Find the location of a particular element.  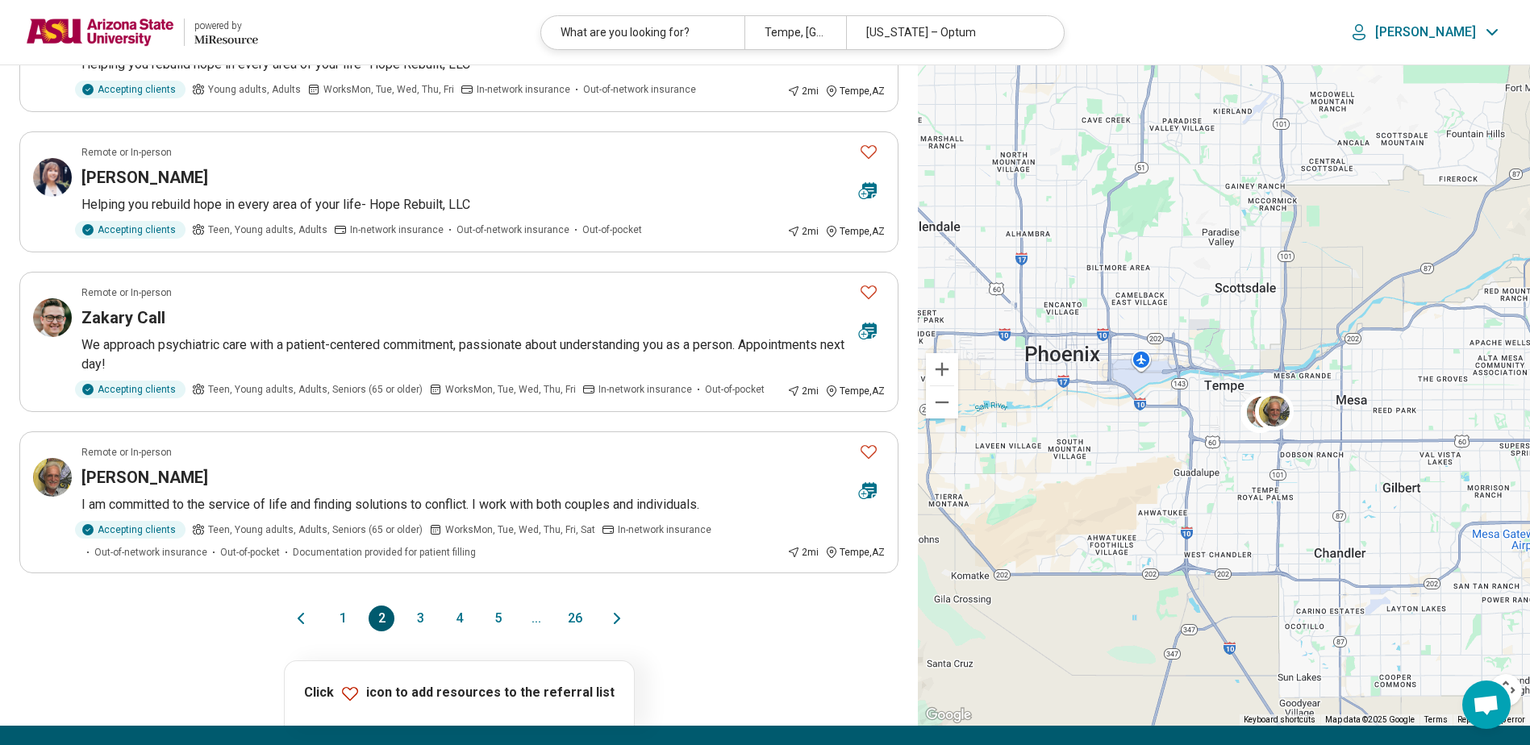

span: Works Mon, Tue, Wed, Thu, Fri, Sat is located at coordinates (520, 530).